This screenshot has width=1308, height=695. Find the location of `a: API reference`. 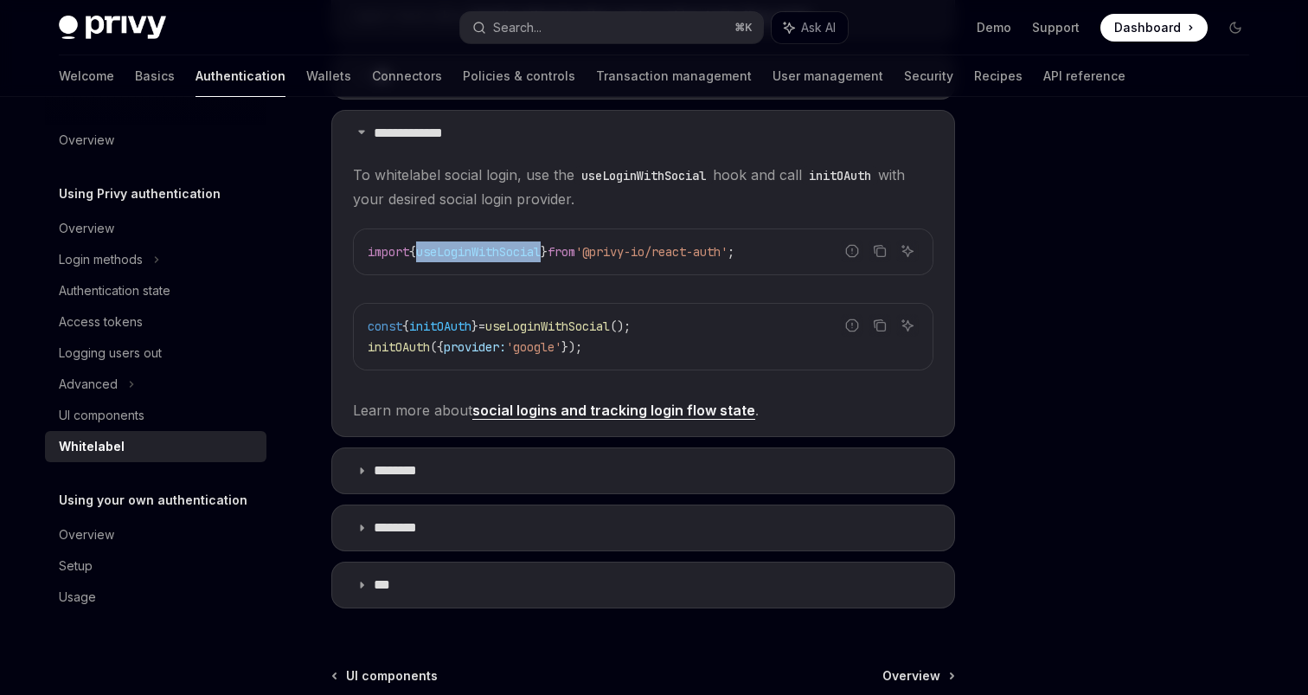

a: API reference is located at coordinates (1084, 76).